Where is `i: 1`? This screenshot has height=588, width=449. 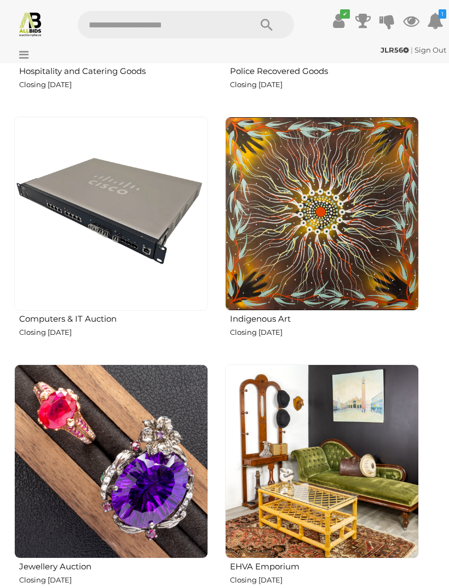 i: 1 is located at coordinates (443, 14).